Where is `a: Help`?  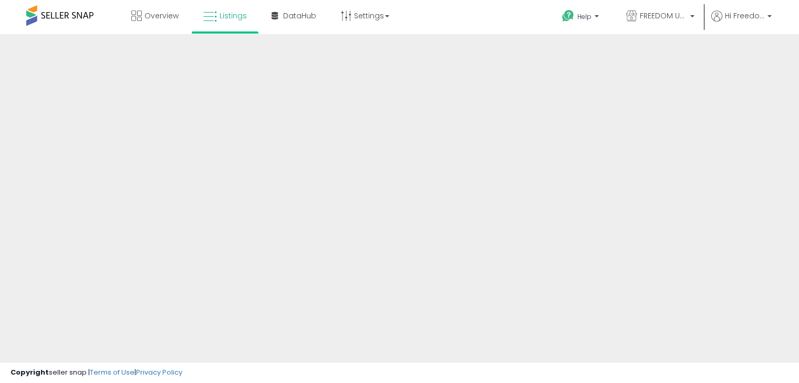 a: Help is located at coordinates (581, 18).